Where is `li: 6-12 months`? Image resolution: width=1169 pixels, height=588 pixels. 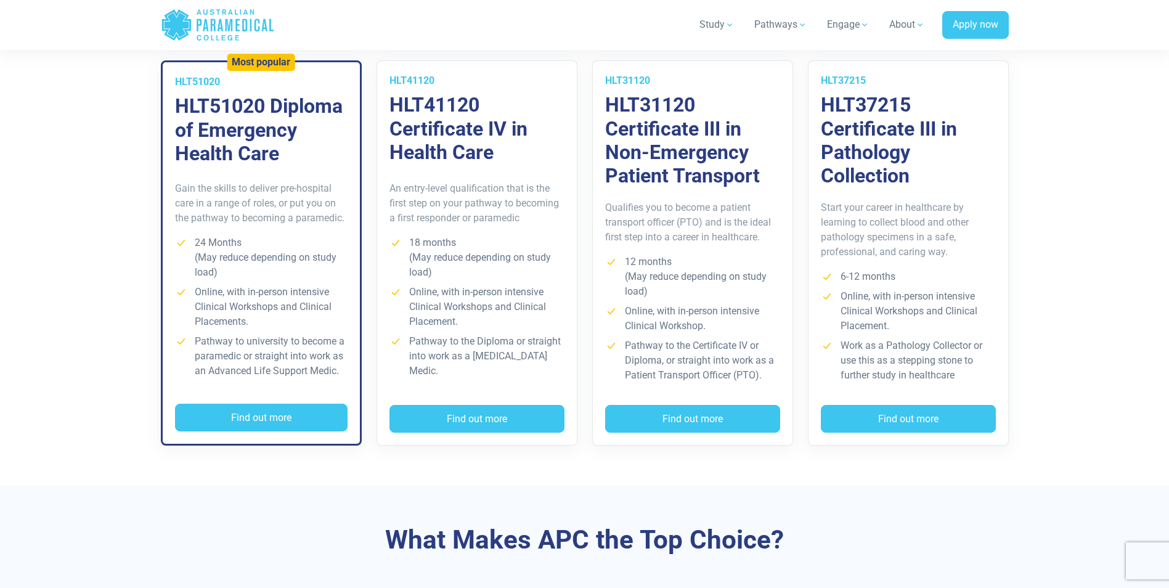 li: 6-12 months is located at coordinates (908, 277).